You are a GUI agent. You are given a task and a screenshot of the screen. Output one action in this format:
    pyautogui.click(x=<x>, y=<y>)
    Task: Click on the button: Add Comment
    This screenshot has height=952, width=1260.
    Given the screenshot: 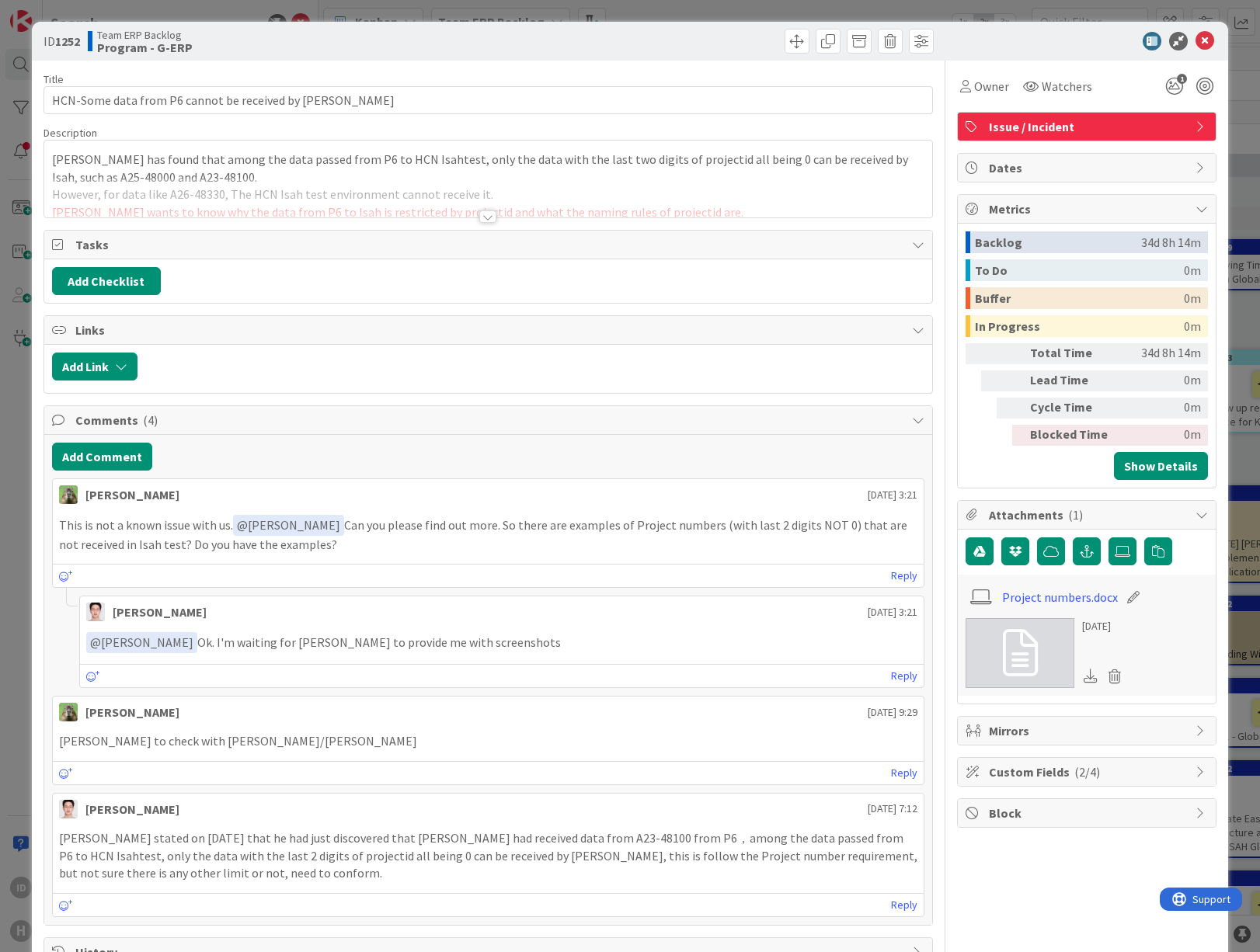 What is the action you would take?
    pyautogui.click(x=102, y=457)
    